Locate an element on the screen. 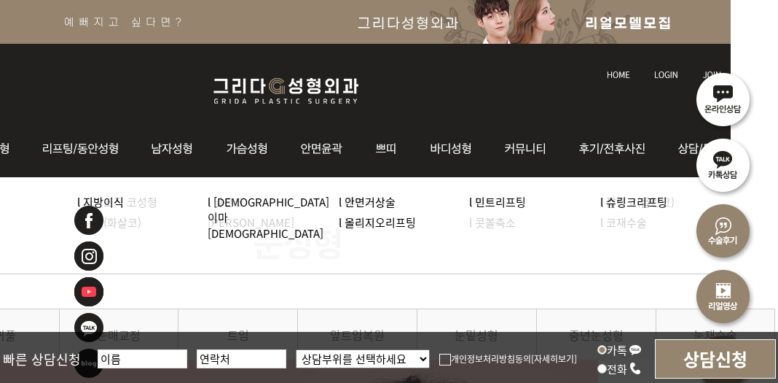 Image resolution: width=778 pixels, height=383 pixels. img: login_text.jpg is located at coordinates (666, 74).